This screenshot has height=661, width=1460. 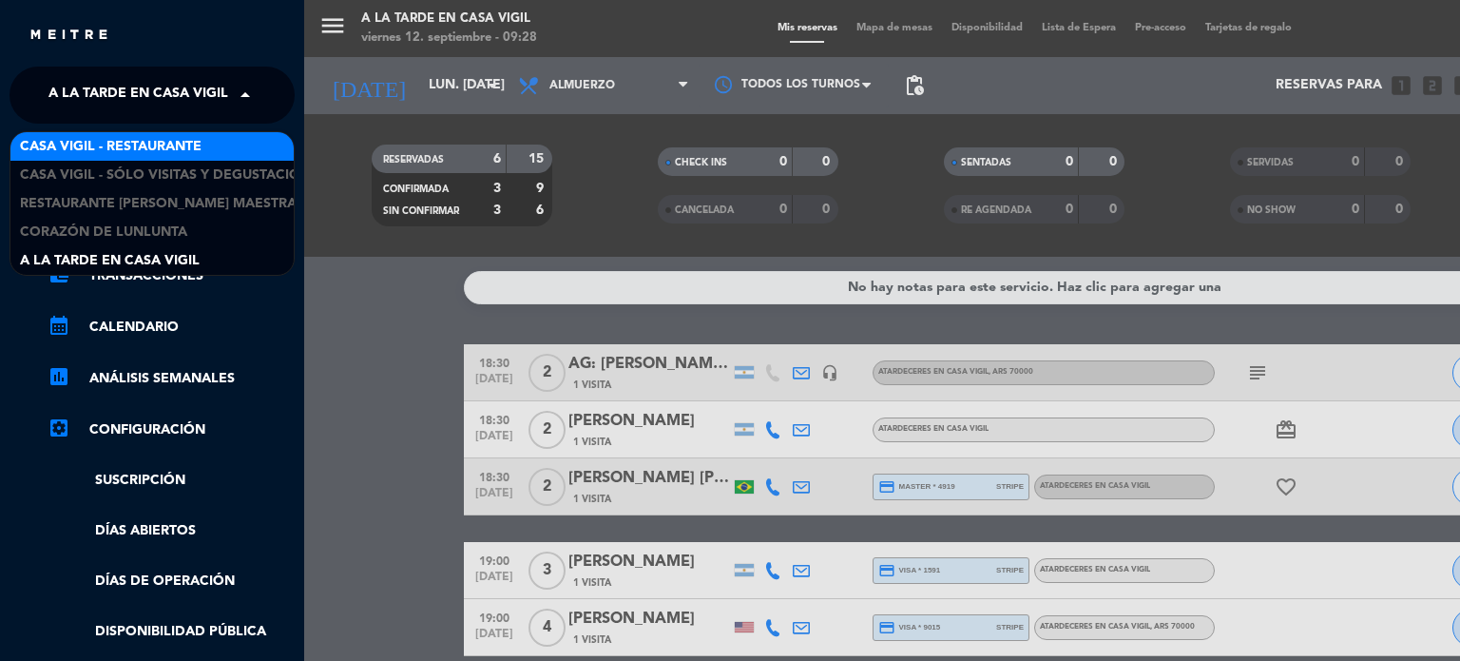 What do you see at coordinates (171, 327) in the screenshot?
I see `a: calendar_monthCalendario` at bounding box center [171, 327].